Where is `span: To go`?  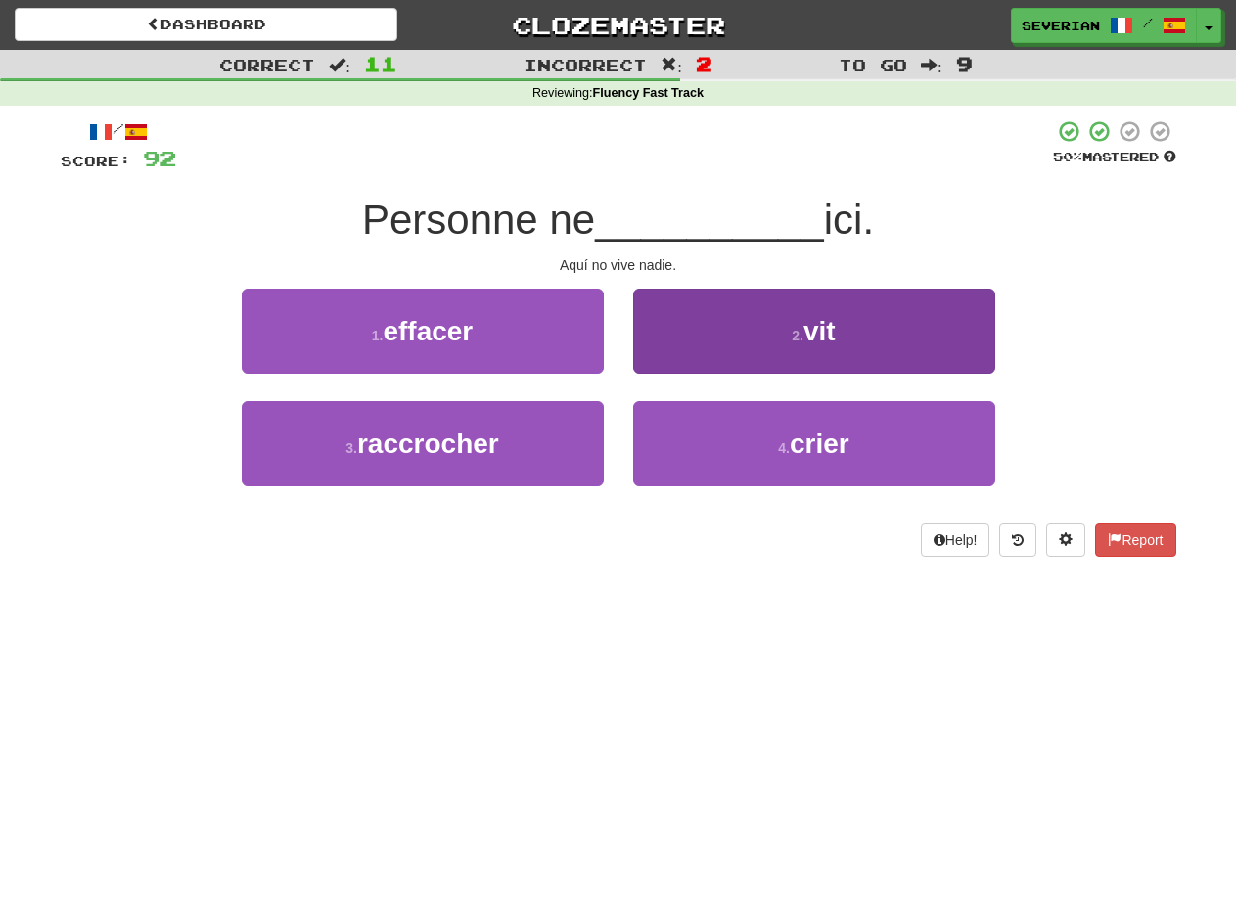 span: To go is located at coordinates (873, 65).